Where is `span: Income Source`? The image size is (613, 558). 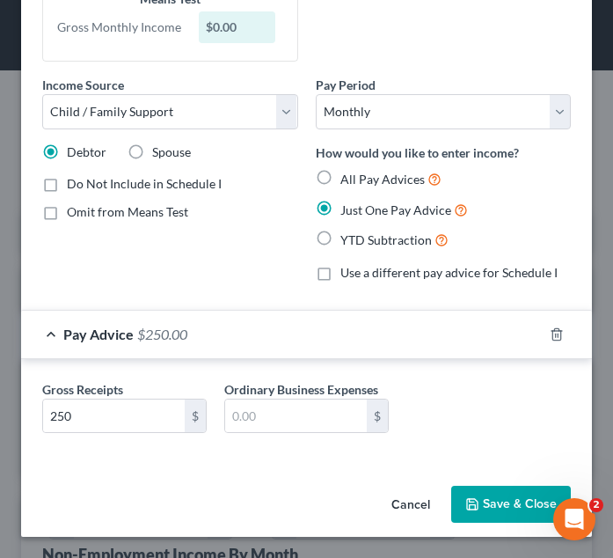 span: Income Source is located at coordinates (83, 84).